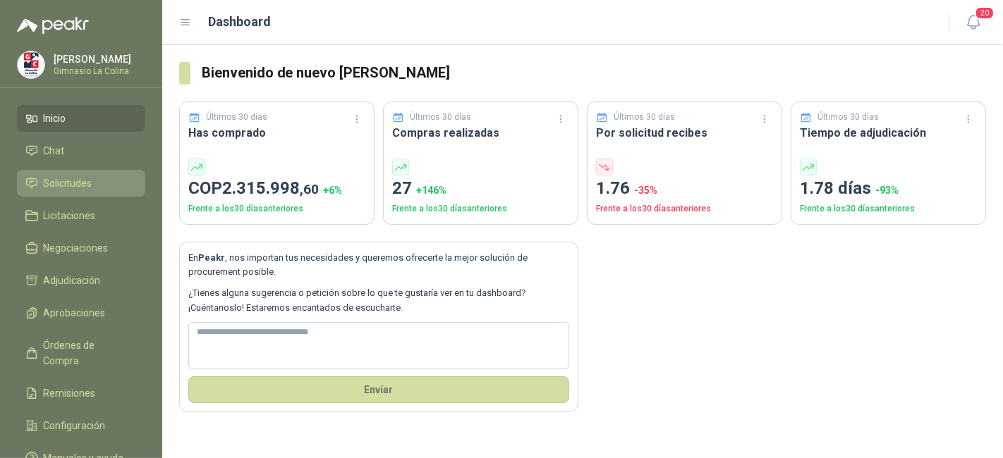 This screenshot has height=458, width=1003. I want to click on span: 2.315.998, so click(270, 188).